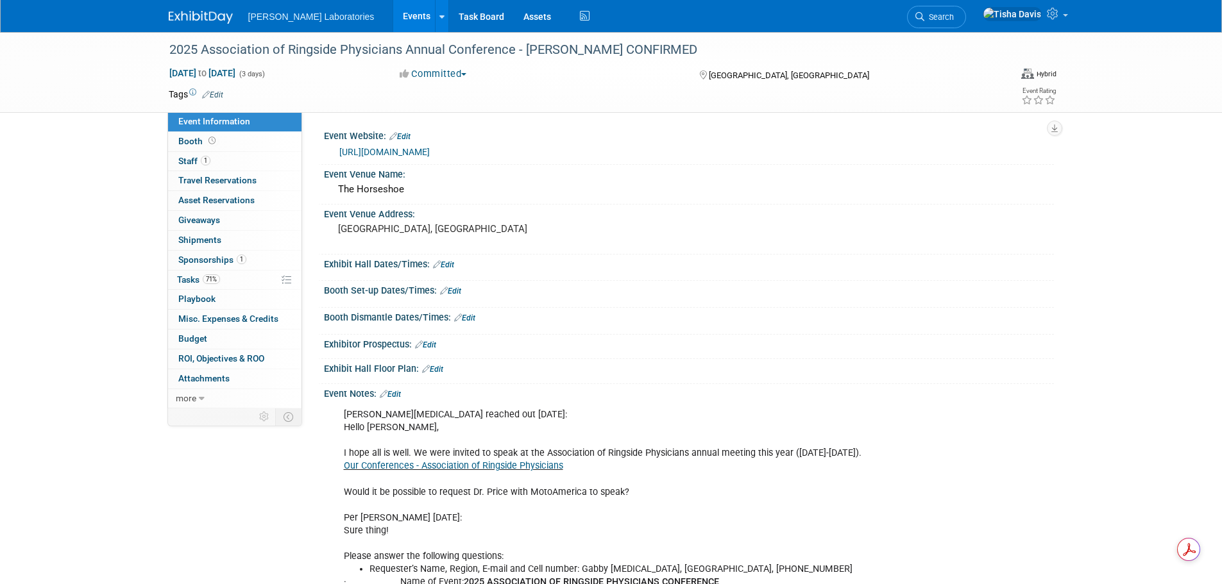  I want to click on a: Attachments, so click(235, 379).